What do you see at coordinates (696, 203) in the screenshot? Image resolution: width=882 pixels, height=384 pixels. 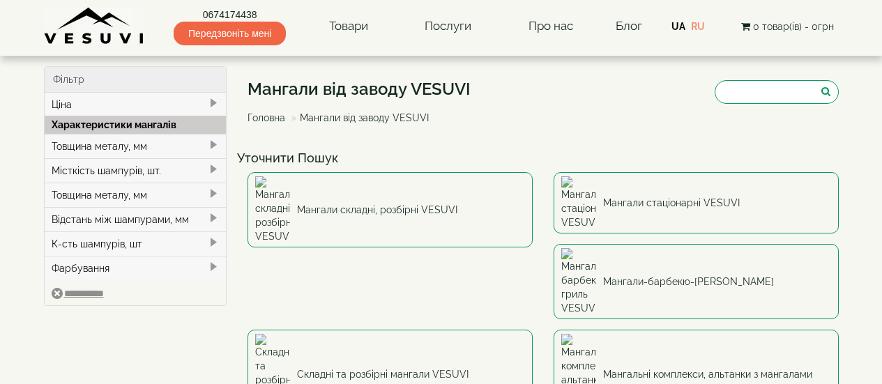 I see `a: Мангали стаціонарні VESUVI Мангали стаціонарні VESUVI` at bounding box center [696, 203].